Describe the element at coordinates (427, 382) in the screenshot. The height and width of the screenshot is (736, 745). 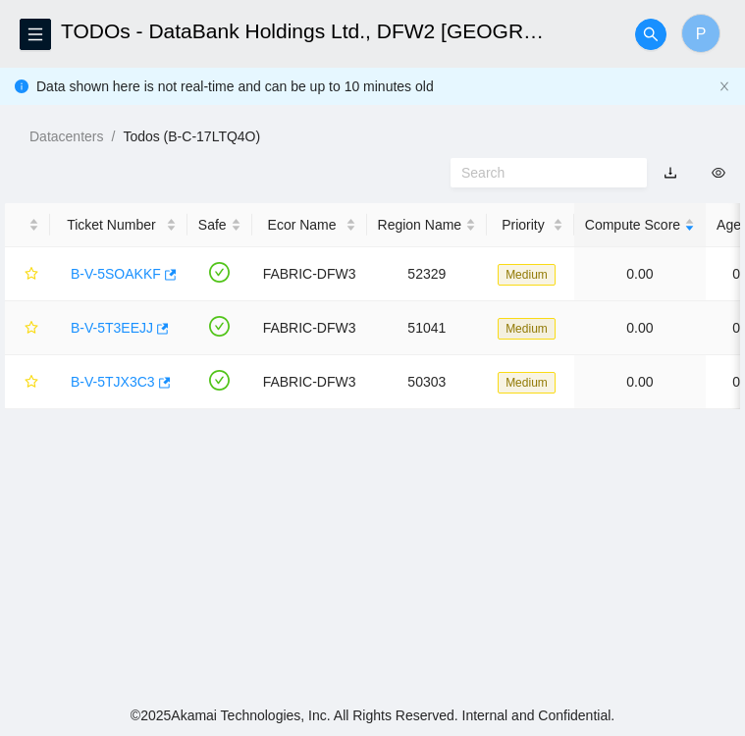
I see `td: 50303` at that location.